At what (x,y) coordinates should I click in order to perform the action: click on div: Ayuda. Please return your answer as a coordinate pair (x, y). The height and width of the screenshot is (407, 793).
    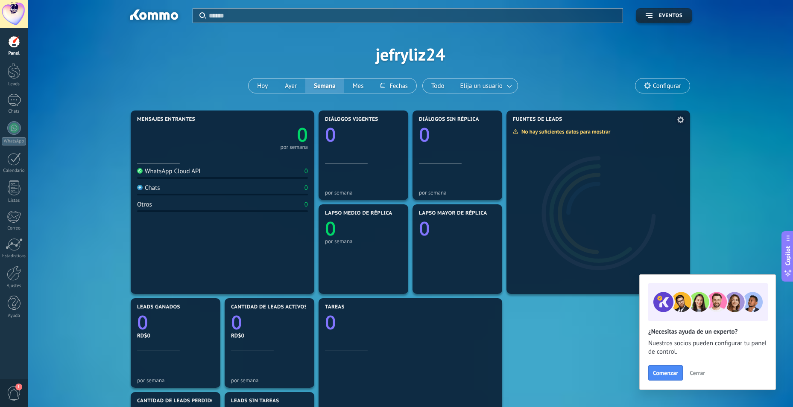
    Looking at the image, I should click on (14, 316).